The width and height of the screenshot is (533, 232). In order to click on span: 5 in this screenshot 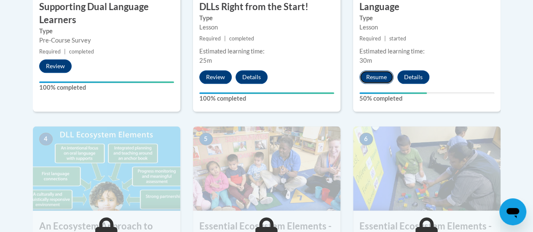, I will do `click(206, 139)`.